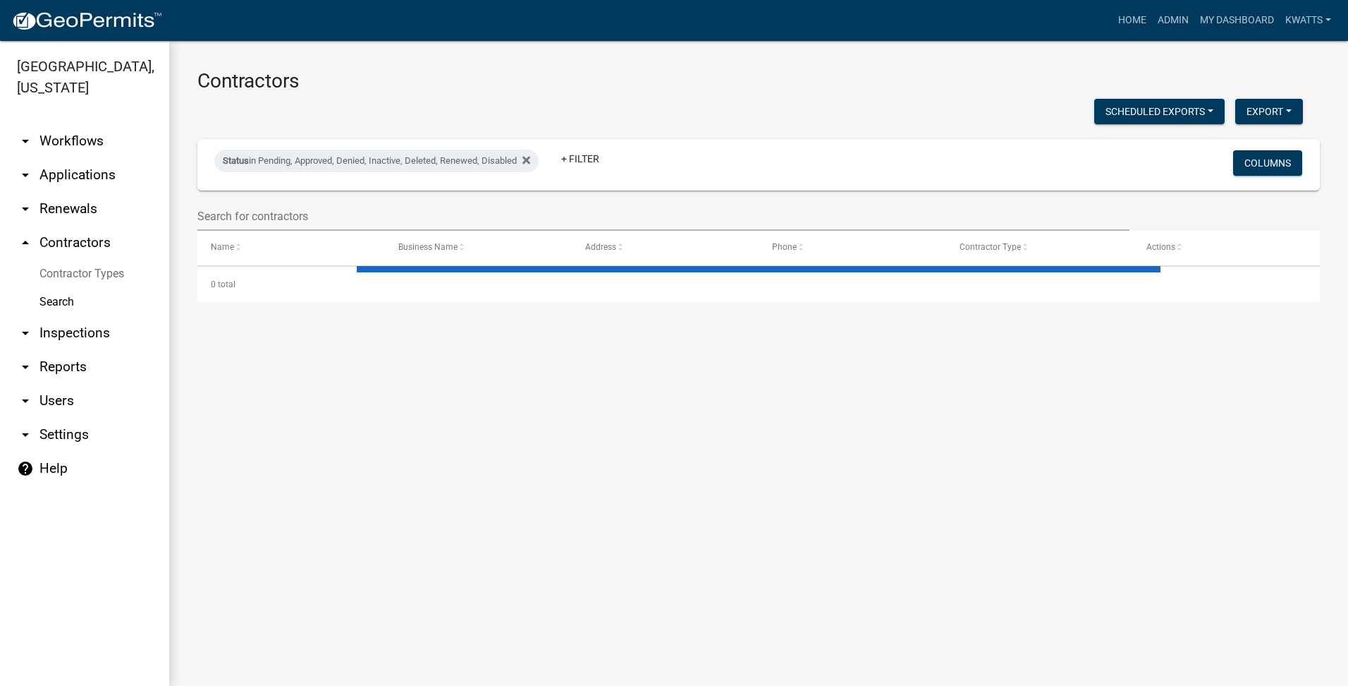  Describe the element at coordinates (1237, 20) in the screenshot. I see `a: My Dashboard` at that location.